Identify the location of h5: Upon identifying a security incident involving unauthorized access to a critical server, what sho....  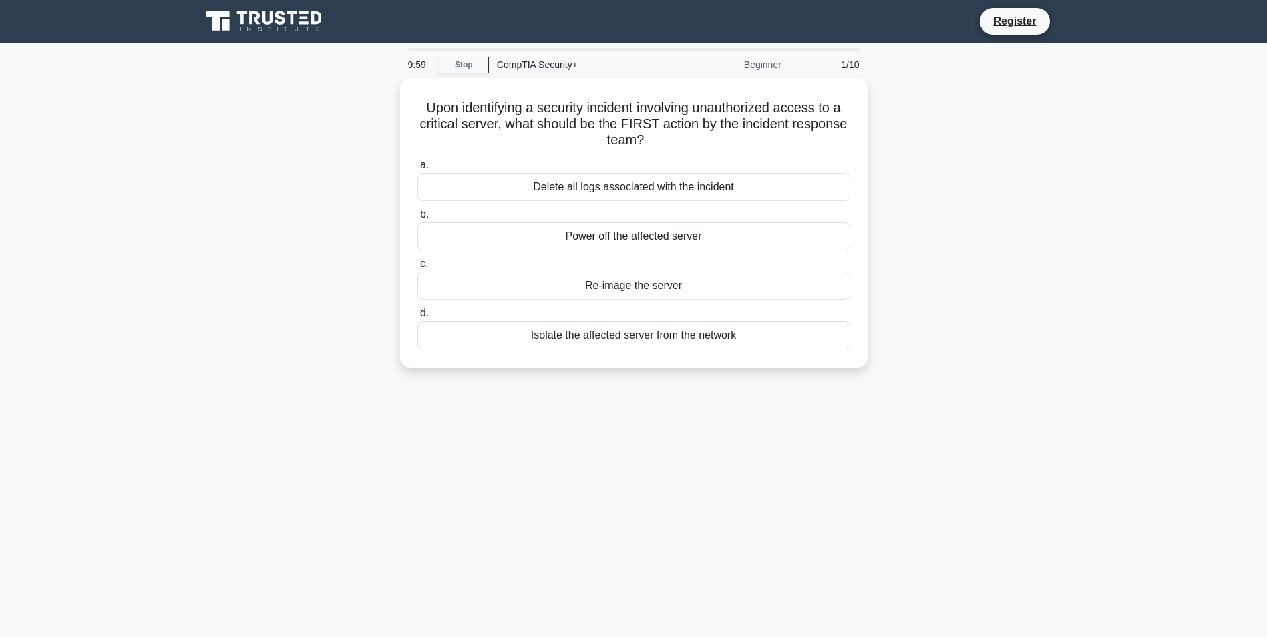
(634, 124).